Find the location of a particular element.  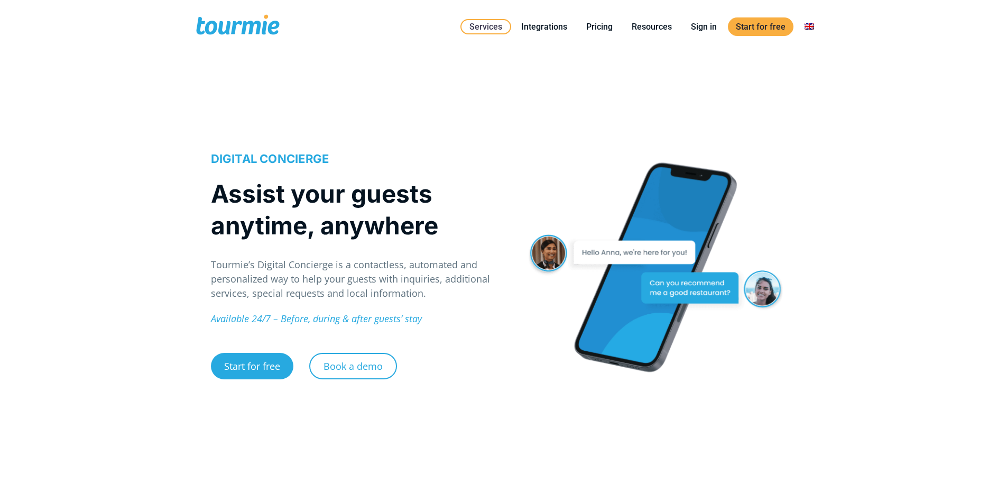

a: Switch to is located at coordinates (810, 26).